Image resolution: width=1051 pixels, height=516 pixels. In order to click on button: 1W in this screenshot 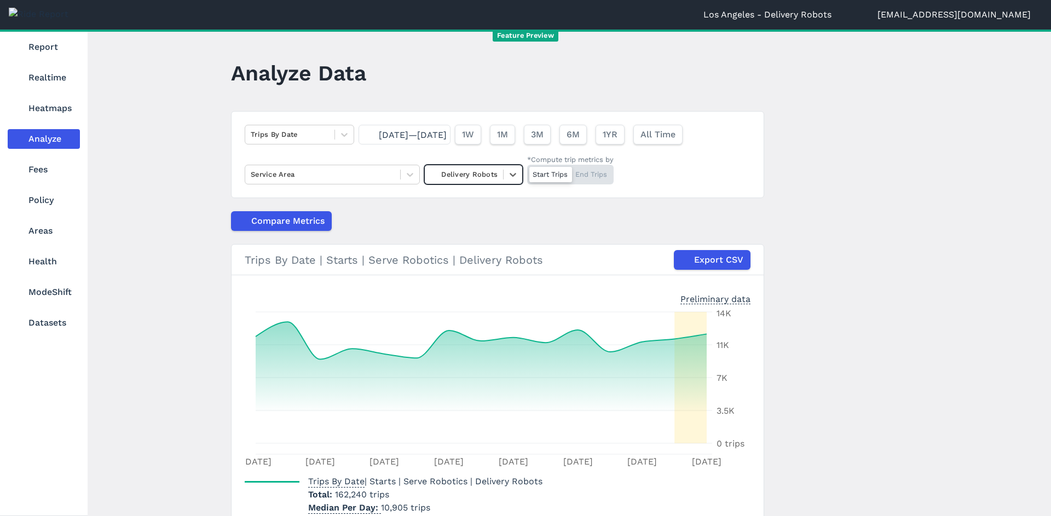, I will do `click(468, 135)`.